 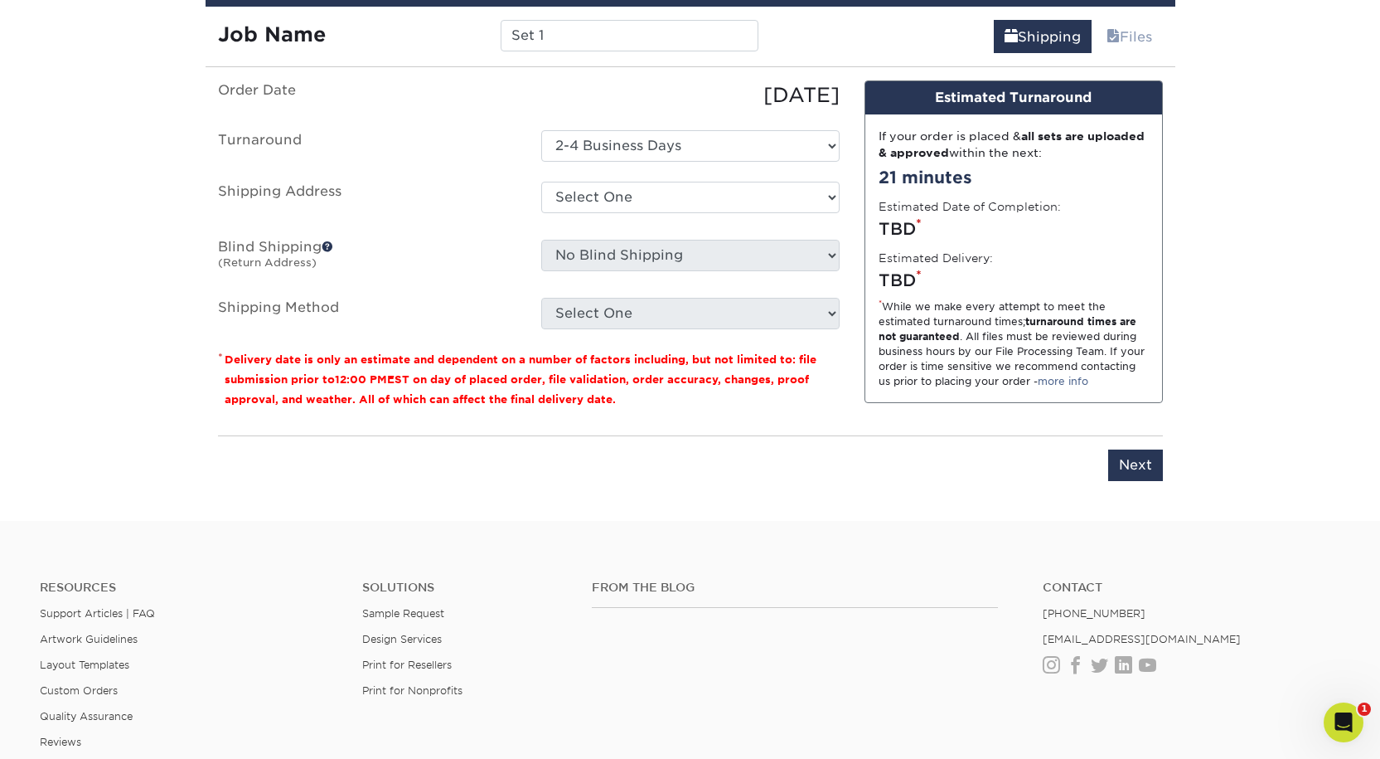 What do you see at coordinates (403, 613) in the screenshot?
I see `a: Sample Request` at bounding box center [403, 613].